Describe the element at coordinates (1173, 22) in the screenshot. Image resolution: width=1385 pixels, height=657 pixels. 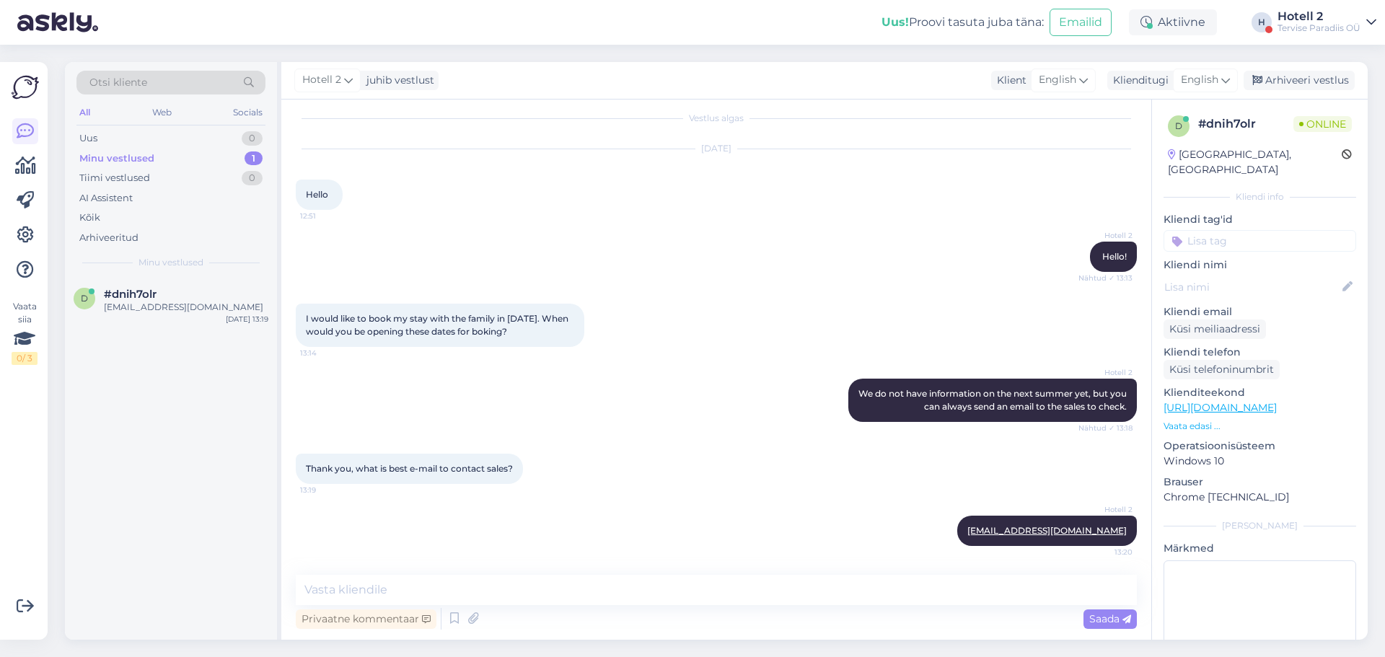
I see `div: Aktiivne` at that location.